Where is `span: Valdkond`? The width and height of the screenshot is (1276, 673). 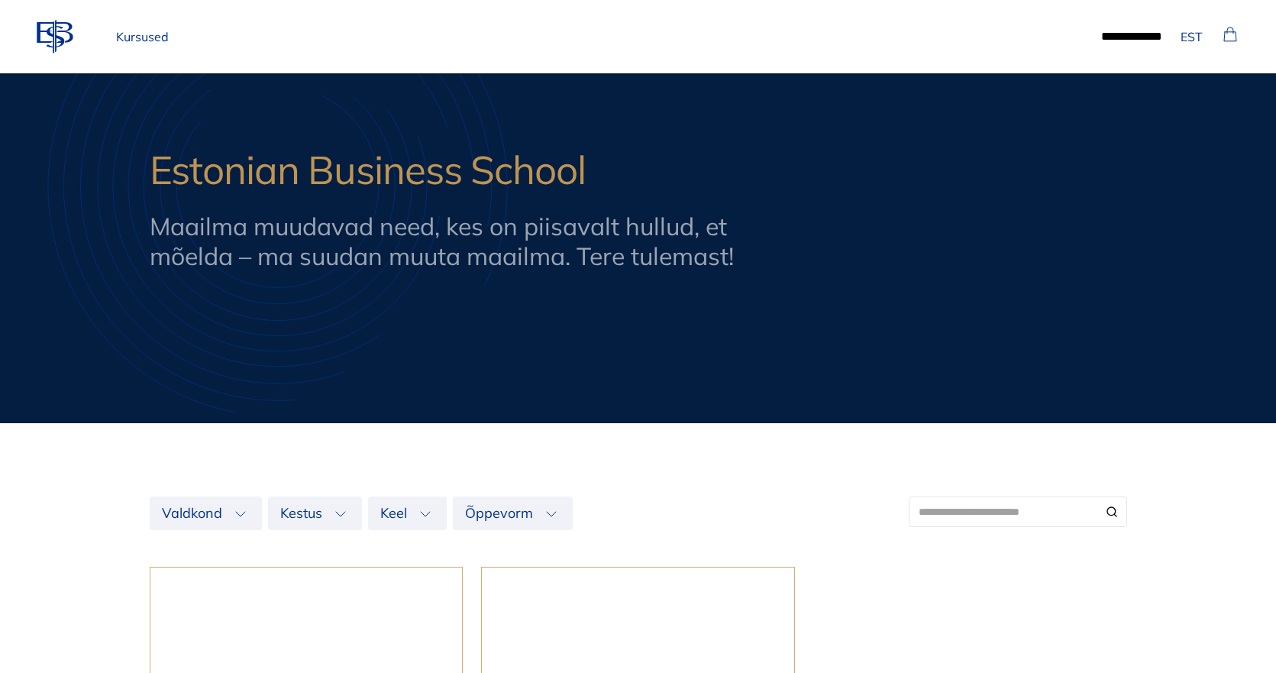
span: Valdkond is located at coordinates (192, 513).